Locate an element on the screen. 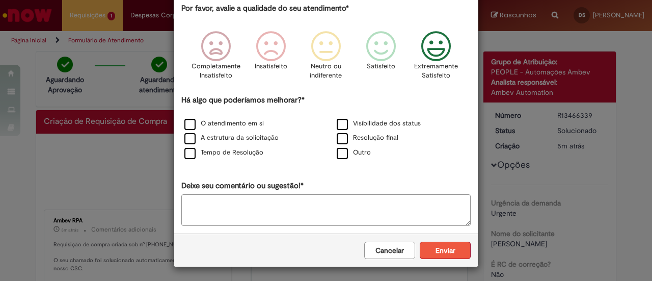 This screenshot has height=281, width=652. label: Deixe seu comentário ou sugestão!* is located at coordinates (243, 186).